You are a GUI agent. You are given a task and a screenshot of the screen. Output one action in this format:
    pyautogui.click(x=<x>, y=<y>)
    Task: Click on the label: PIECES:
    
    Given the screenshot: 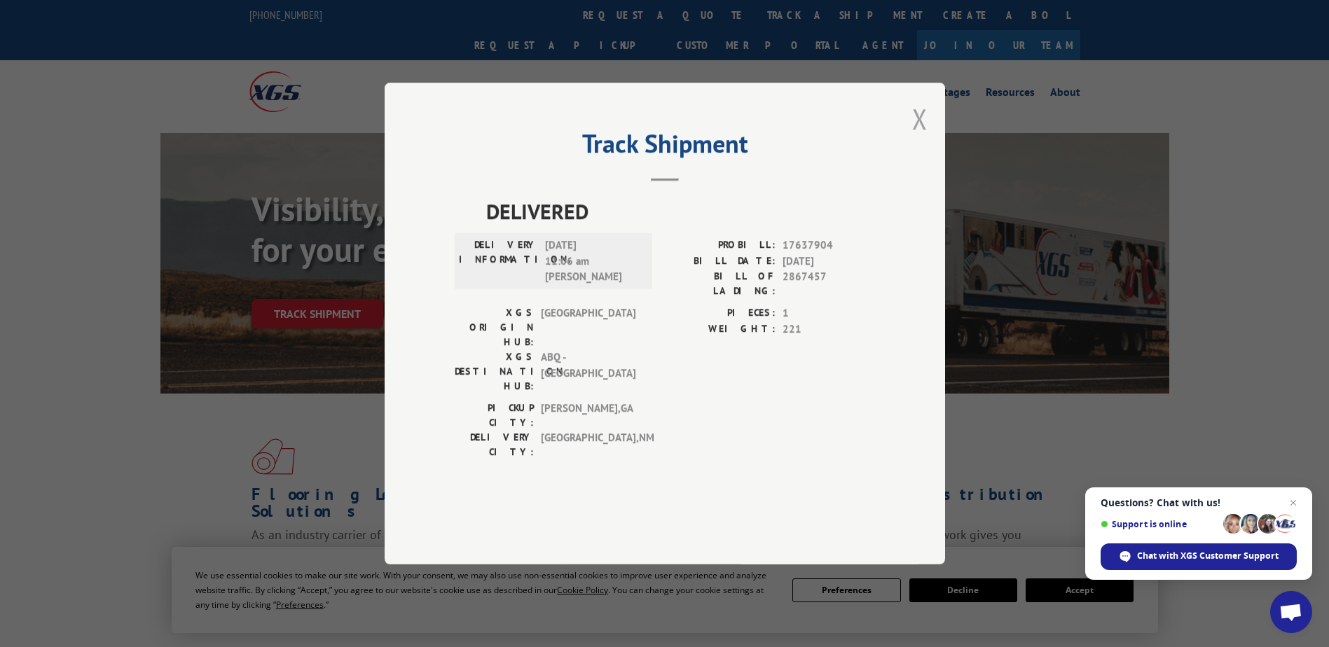 What is the action you would take?
    pyautogui.click(x=720, y=313)
    